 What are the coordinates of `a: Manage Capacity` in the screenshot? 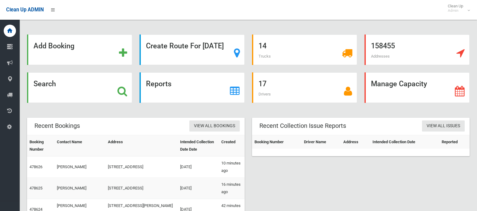 It's located at (417, 87).